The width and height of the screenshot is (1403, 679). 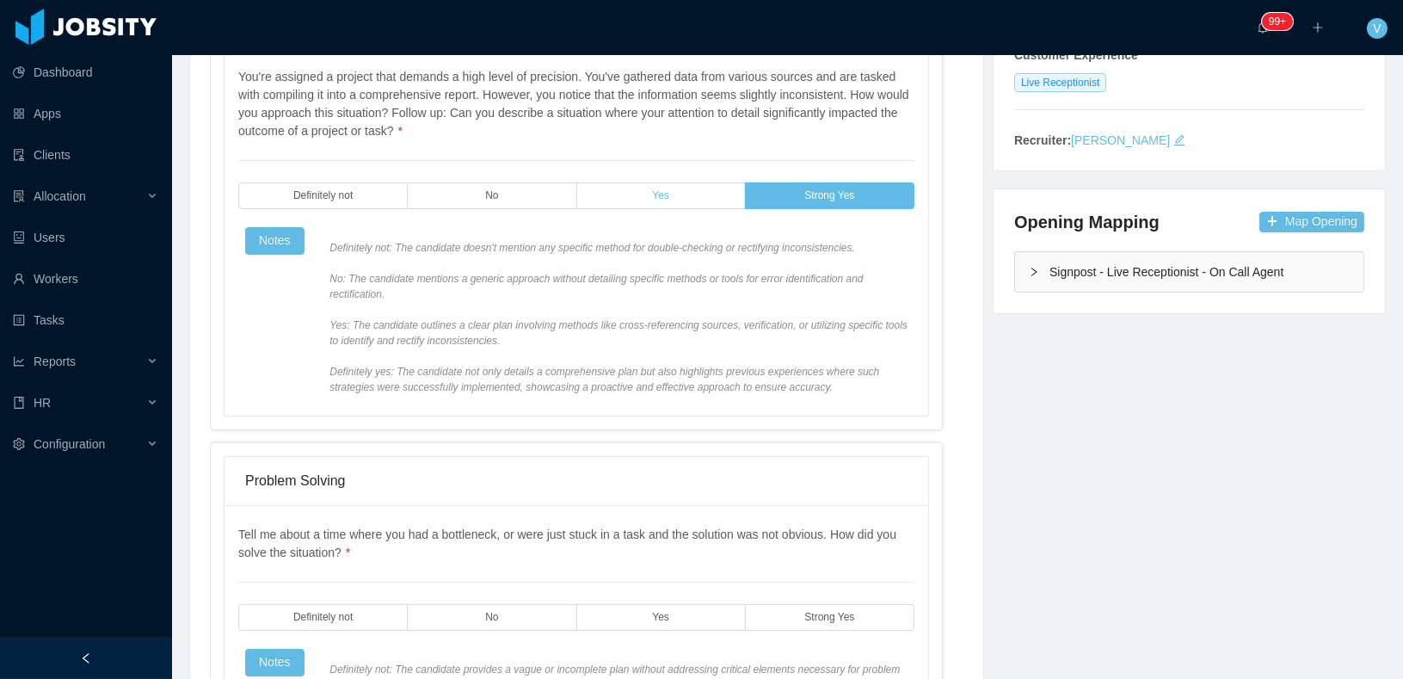 I want to click on a: icon: pie-chartDashboard, so click(x=85, y=72).